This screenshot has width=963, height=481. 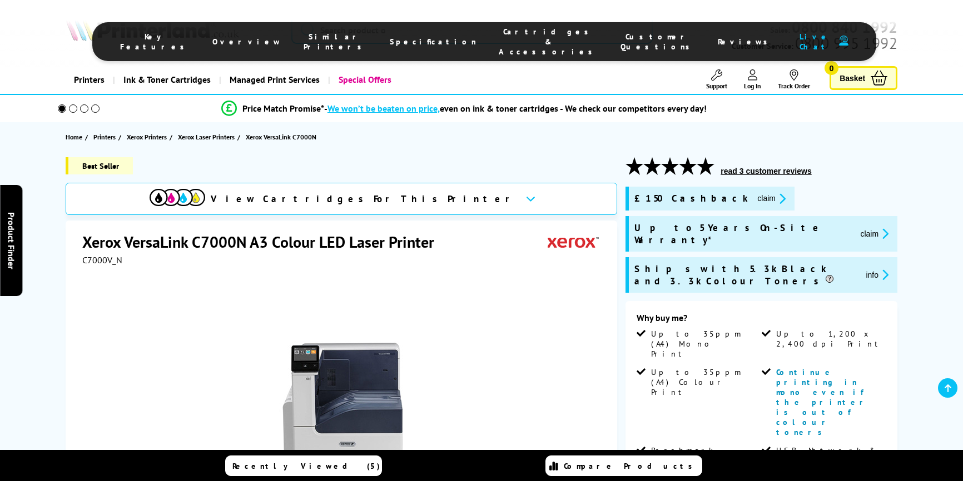 I want to click on a: Special Offers, so click(x=364, y=79).